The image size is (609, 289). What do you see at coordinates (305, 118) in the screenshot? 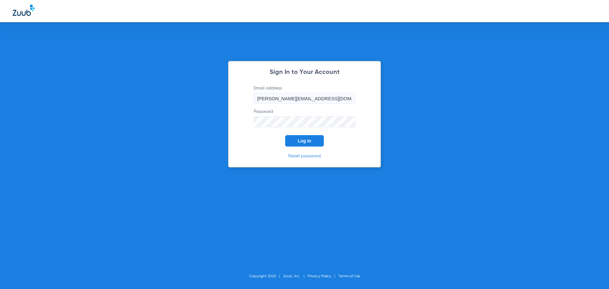
I see `label: Password` at bounding box center [305, 118].